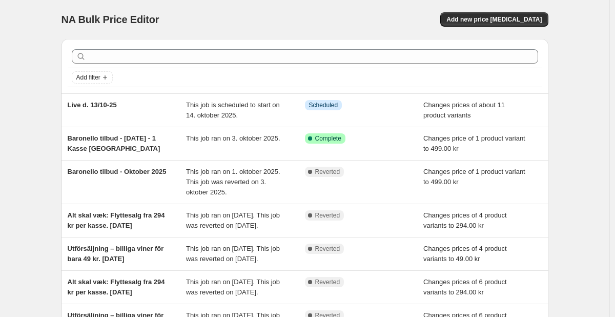  I want to click on span: Scheduled, so click(323, 105).